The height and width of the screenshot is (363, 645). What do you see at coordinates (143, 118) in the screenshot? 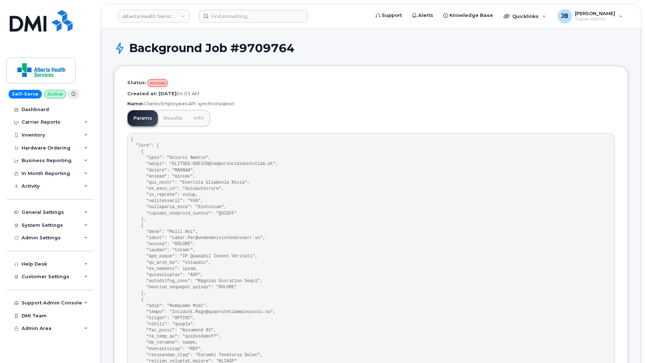
I see `a: Params` at bounding box center [143, 118].